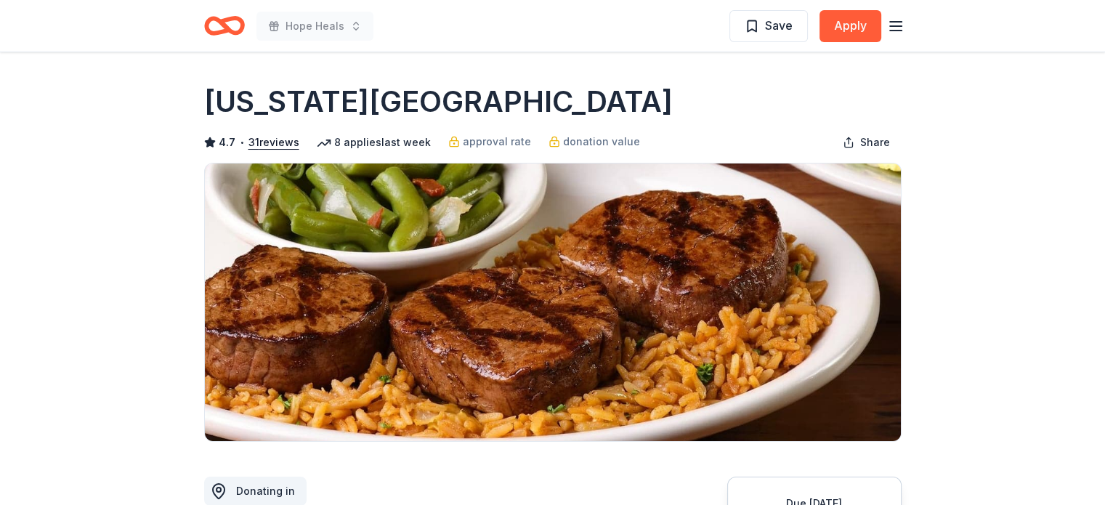 The width and height of the screenshot is (1105, 505). Describe the element at coordinates (553, 302) in the screenshot. I see `img: Image for Texas Roadhouse` at that location.